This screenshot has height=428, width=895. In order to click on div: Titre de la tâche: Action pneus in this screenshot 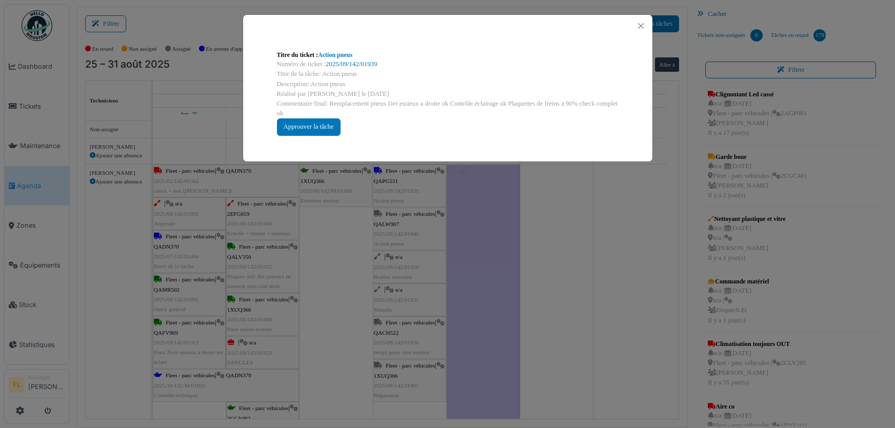, I will do `click(448, 74)`.